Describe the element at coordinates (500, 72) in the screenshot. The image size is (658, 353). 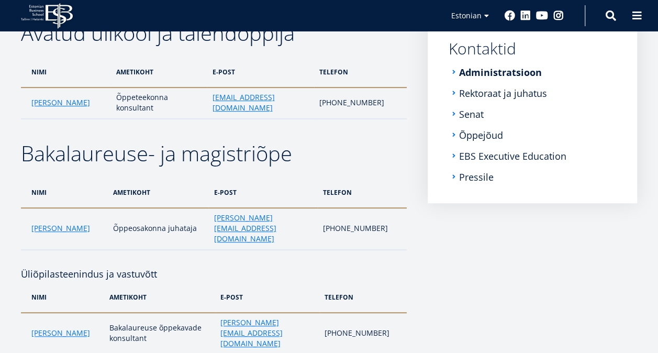
I see `a: Administratsioon` at that location.